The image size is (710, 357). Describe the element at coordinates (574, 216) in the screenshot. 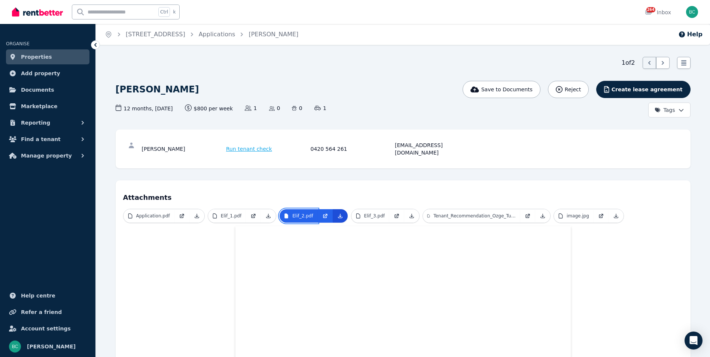

I see `a: image.jpg` at that location.